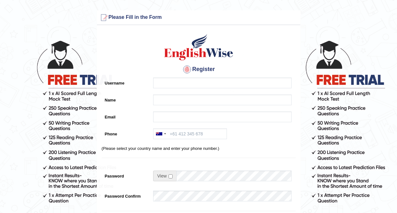  Describe the element at coordinates (199, 47) in the screenshot. I see `img: Logo of English Wise create a new account for intelligent practice with AI` at that location.